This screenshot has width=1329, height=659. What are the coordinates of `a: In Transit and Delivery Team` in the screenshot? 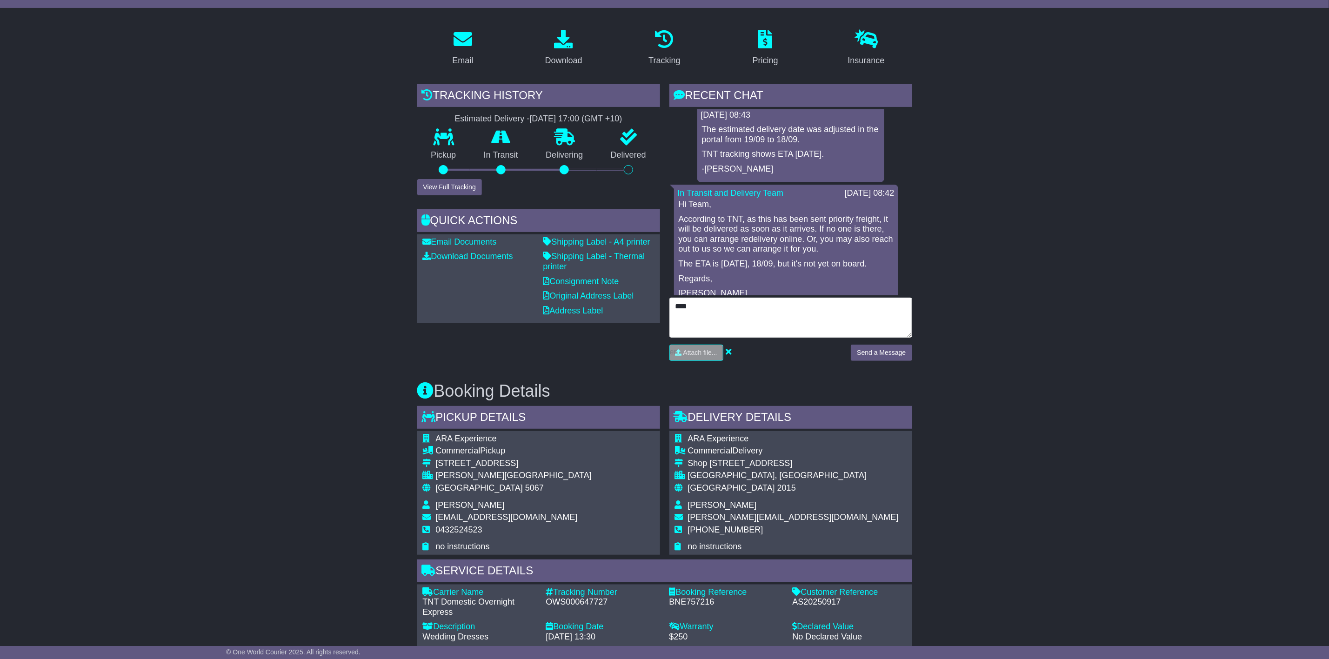 It's located at (731, 193).